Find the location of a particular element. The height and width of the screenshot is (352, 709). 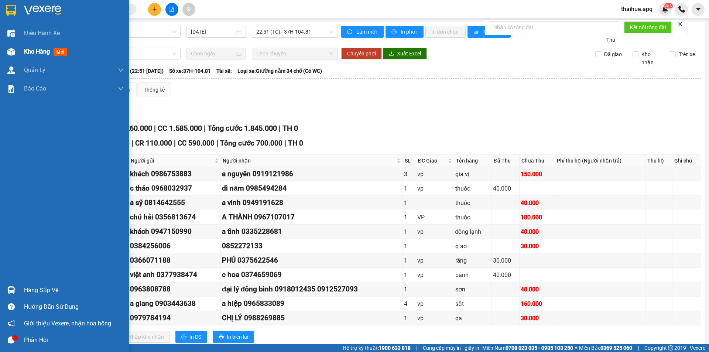

div: a nguyên 0919121986 is located at coordinates (312, 174).